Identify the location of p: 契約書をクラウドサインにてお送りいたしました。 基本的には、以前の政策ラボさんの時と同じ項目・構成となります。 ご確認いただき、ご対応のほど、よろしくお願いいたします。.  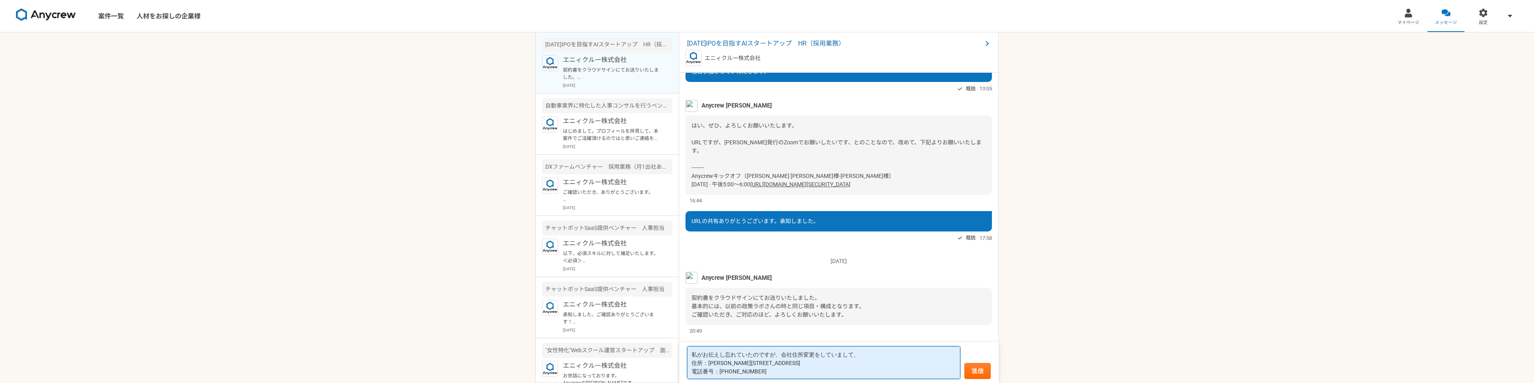
(612, 73).